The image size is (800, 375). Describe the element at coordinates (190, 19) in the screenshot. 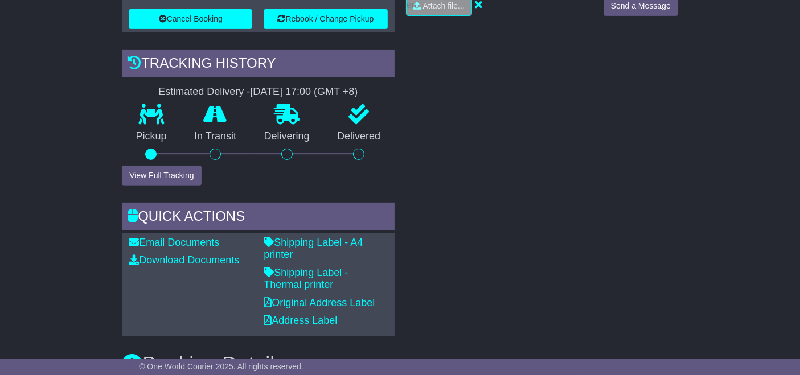

I see `button: Cancel Booking` at that location.